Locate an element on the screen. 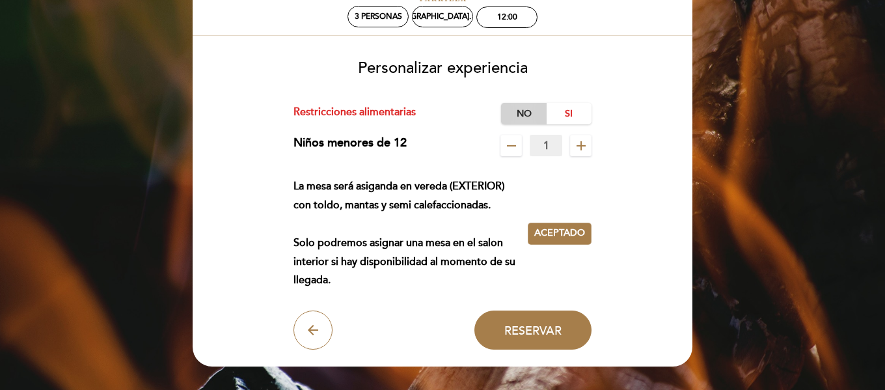 Image resolution: width=885 pixels, height=390 pixels. i: arrow_back is located at coordinates (313, 330).